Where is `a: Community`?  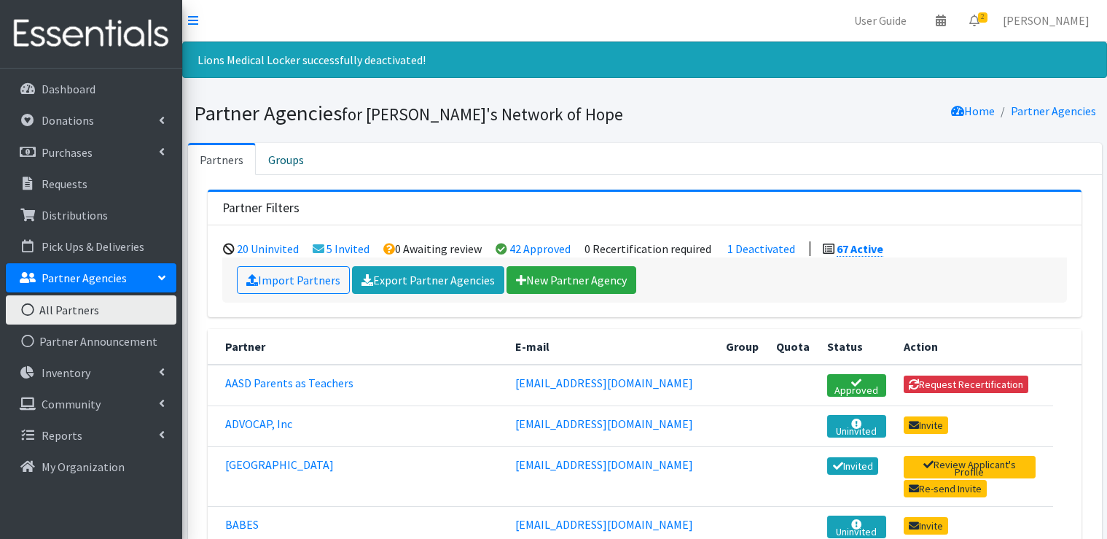 a: Community is located at coordinates (91, 404).